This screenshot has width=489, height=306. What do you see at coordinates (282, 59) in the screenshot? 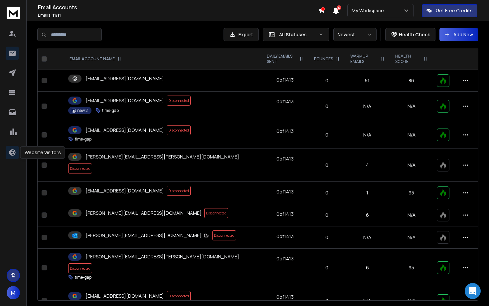
I see `p: DAILY EMAILS SENT` at bounding box center [282, 59].